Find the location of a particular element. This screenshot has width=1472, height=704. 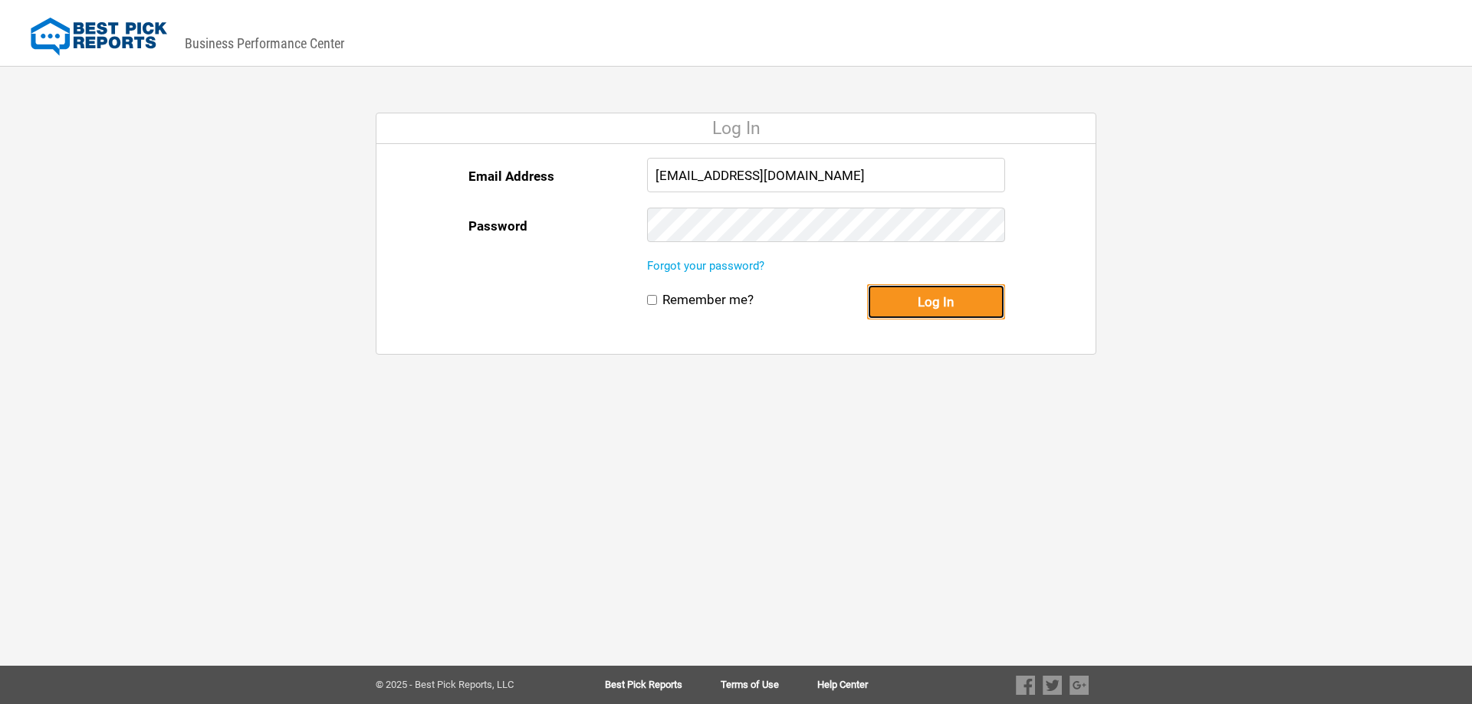

label: Remember me? is located at coordinates (707, 300).